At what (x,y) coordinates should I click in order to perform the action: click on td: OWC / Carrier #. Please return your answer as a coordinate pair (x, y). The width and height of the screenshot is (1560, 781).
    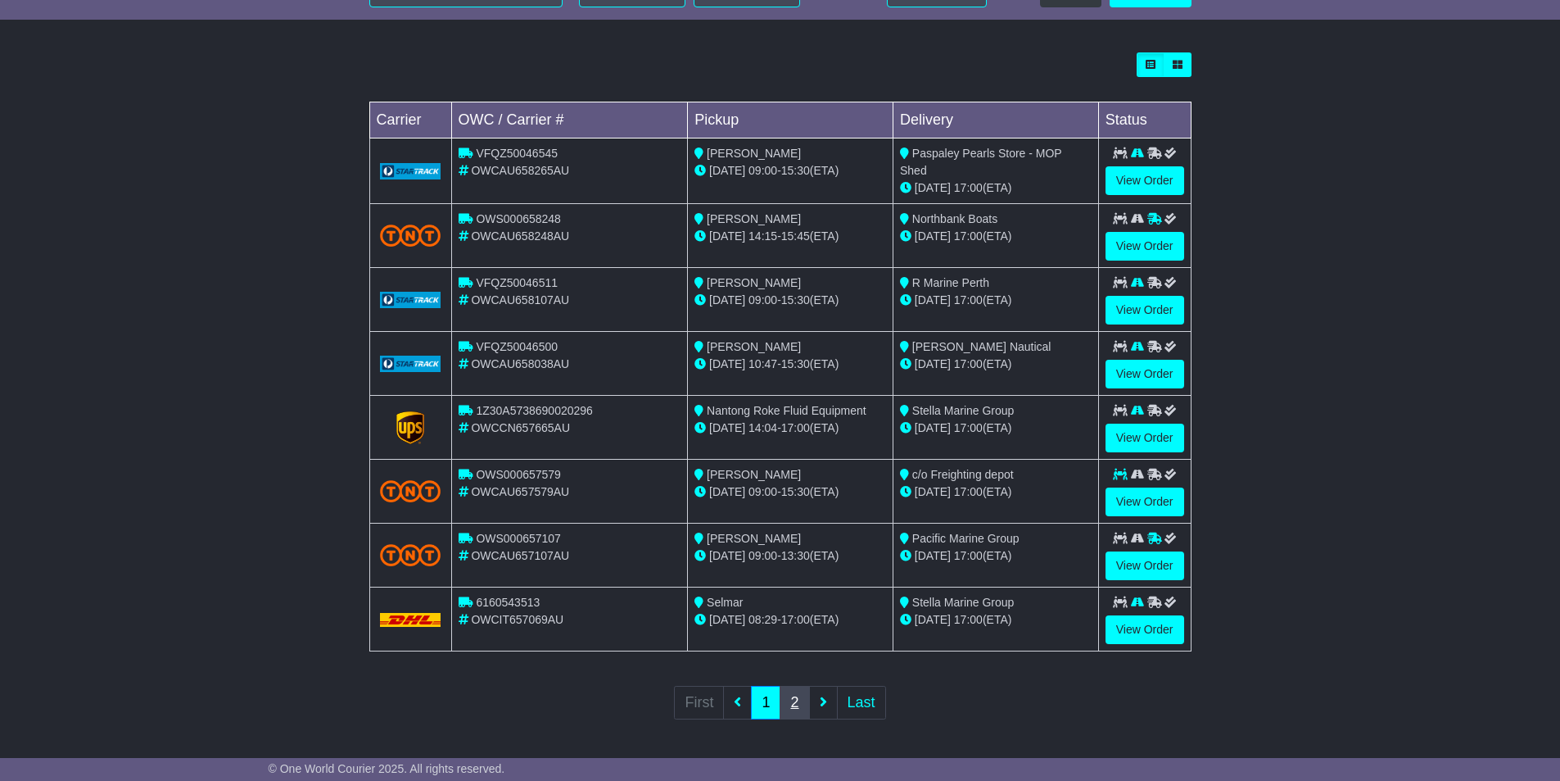
    Looking at the image, I should click on (569, 120).